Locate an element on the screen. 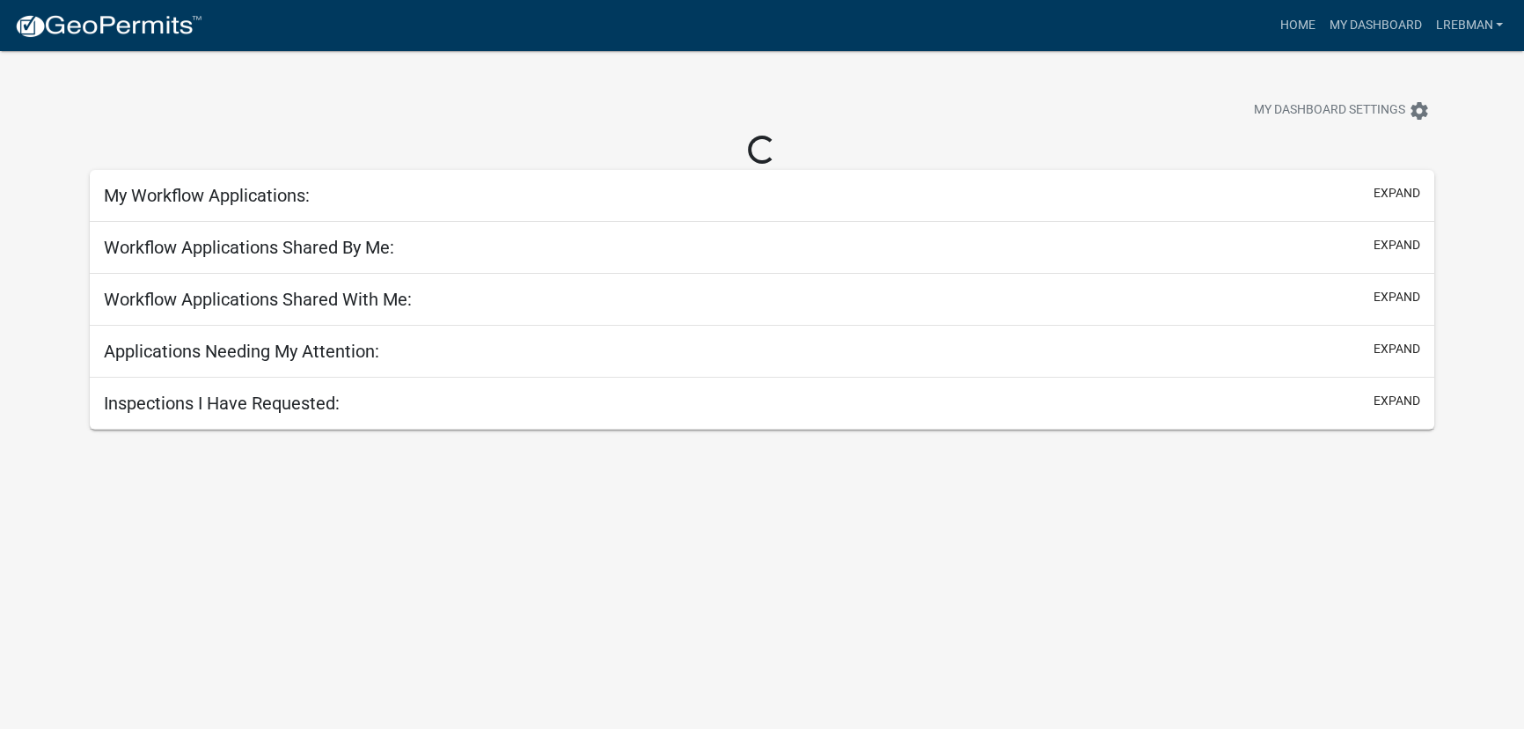 Image resolution: width=1524 pixels, height=729 pixels. span: My Dashboard Settings is located at coordinates (1330, 111).